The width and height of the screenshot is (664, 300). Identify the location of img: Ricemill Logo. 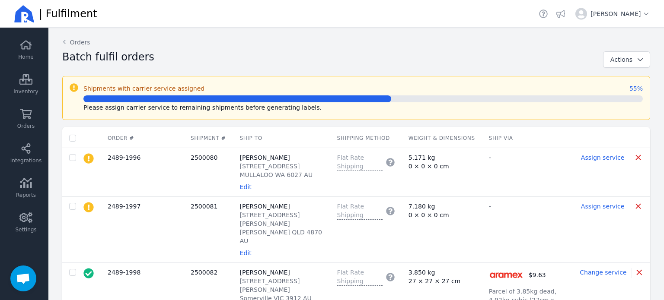
(24, 14).